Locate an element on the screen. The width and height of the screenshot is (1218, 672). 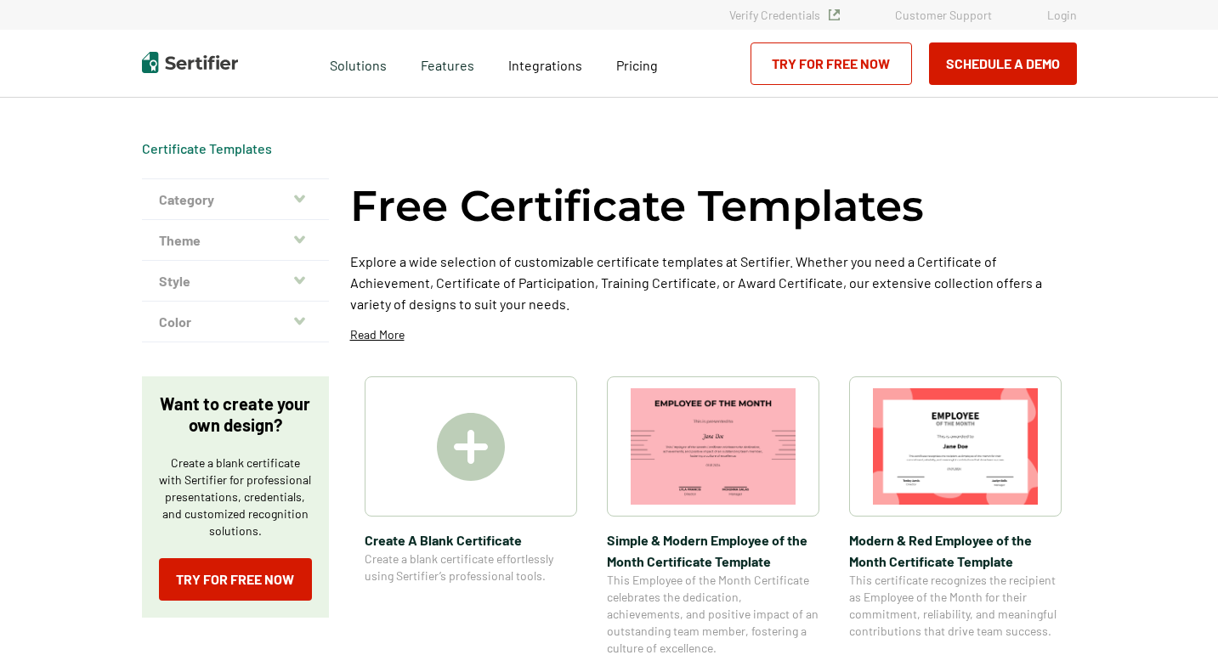
img: Simple & Modern Employee of the Month Certificate Template is located at coordinates (713, 446).